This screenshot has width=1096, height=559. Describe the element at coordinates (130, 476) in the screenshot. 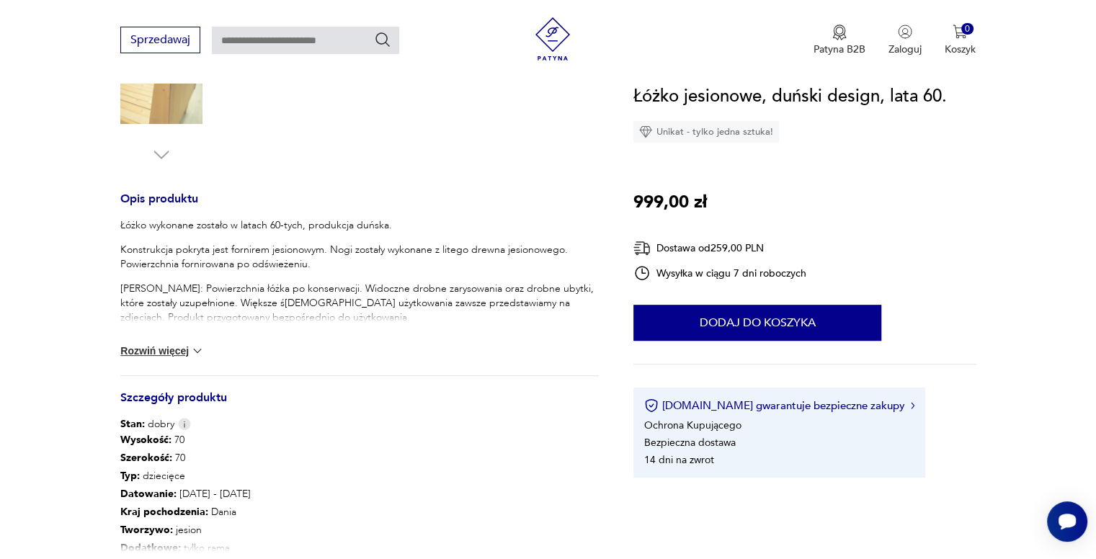

I see `b: Typ :` at that location.